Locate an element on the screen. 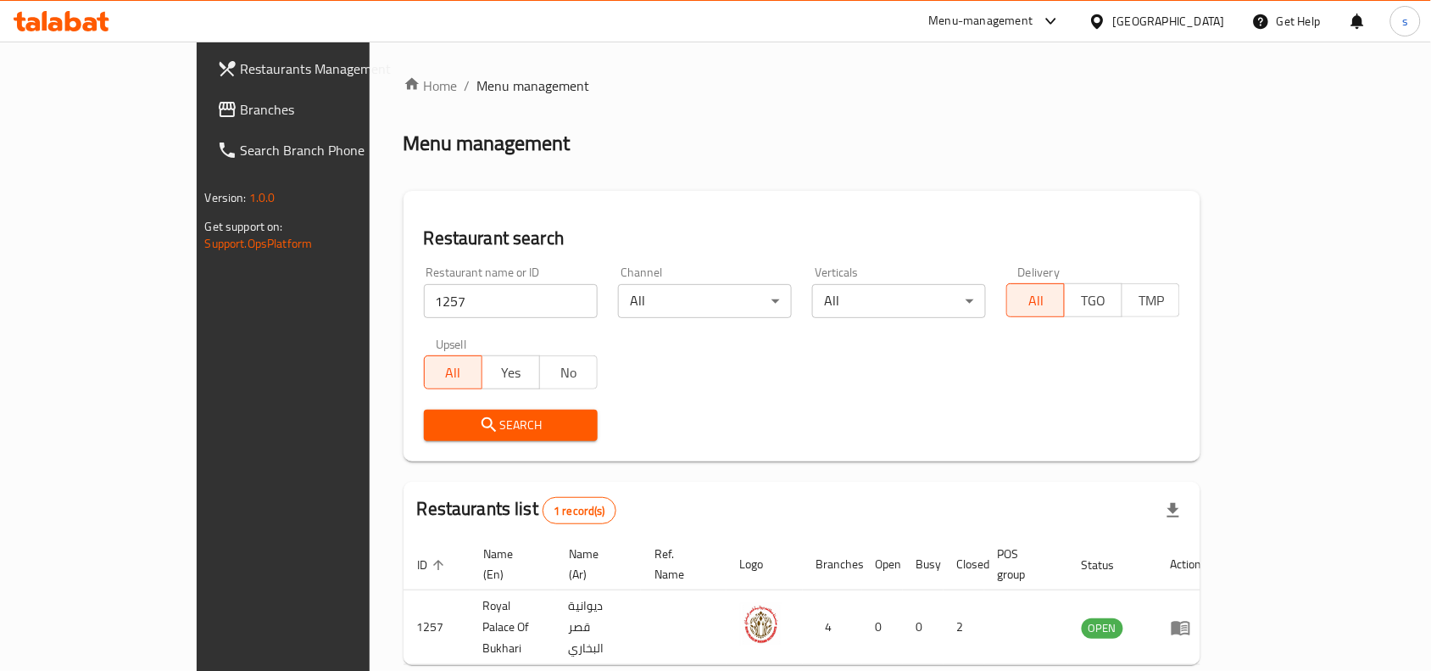 Image resolution: width=1431 pixels, height=671 pixels. span: s is located at coordinates (1405, 21).